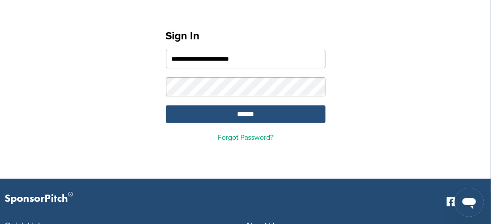  What do you see at coordinates (245, 138) in the screenshot?
I see `a: Forgot Password?` at bounding box center [245, 138].